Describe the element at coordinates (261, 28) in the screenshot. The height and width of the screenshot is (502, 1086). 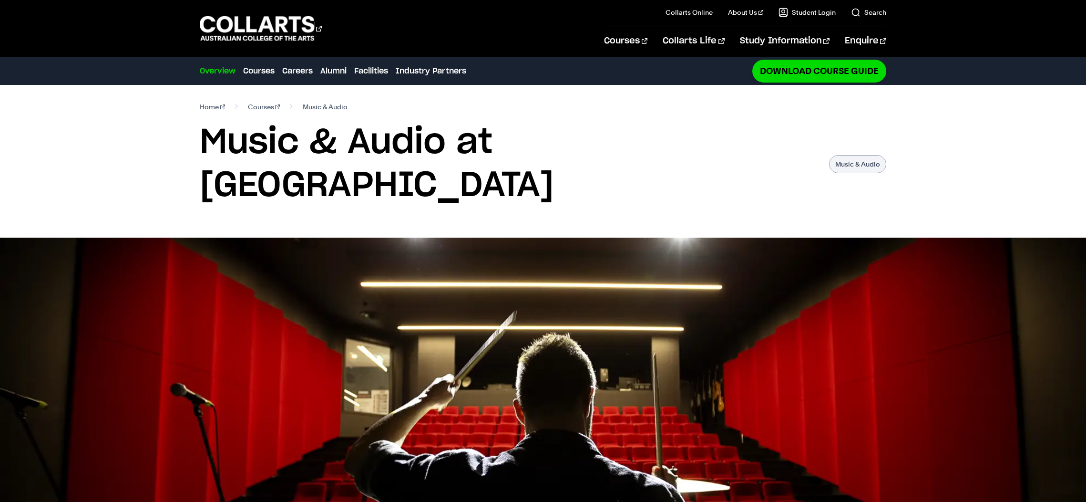
I see `div: Go to homepage` at that location.